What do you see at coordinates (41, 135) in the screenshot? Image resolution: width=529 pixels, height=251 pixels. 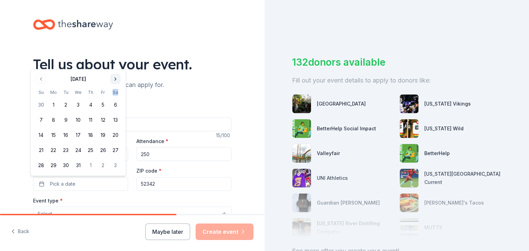 I see `button: 14` at bounding box center [41, 135].